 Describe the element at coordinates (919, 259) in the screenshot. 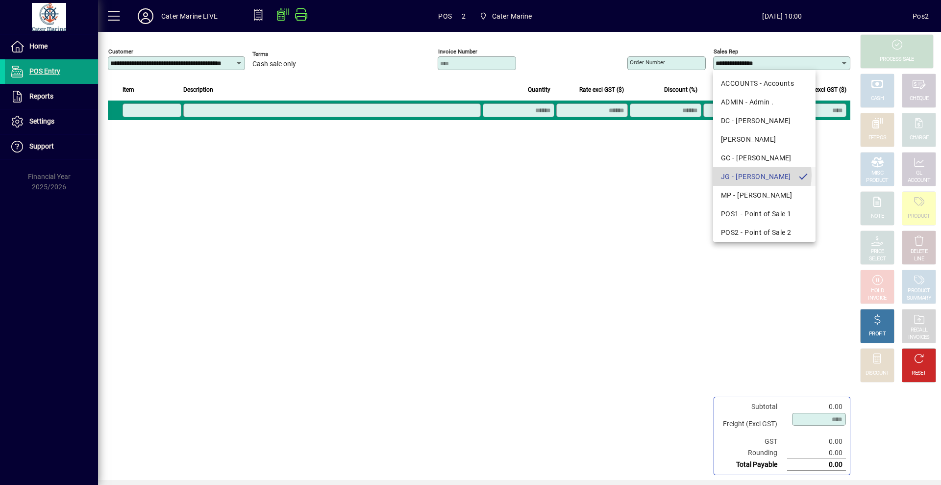

I see `div: LINE` at that location.